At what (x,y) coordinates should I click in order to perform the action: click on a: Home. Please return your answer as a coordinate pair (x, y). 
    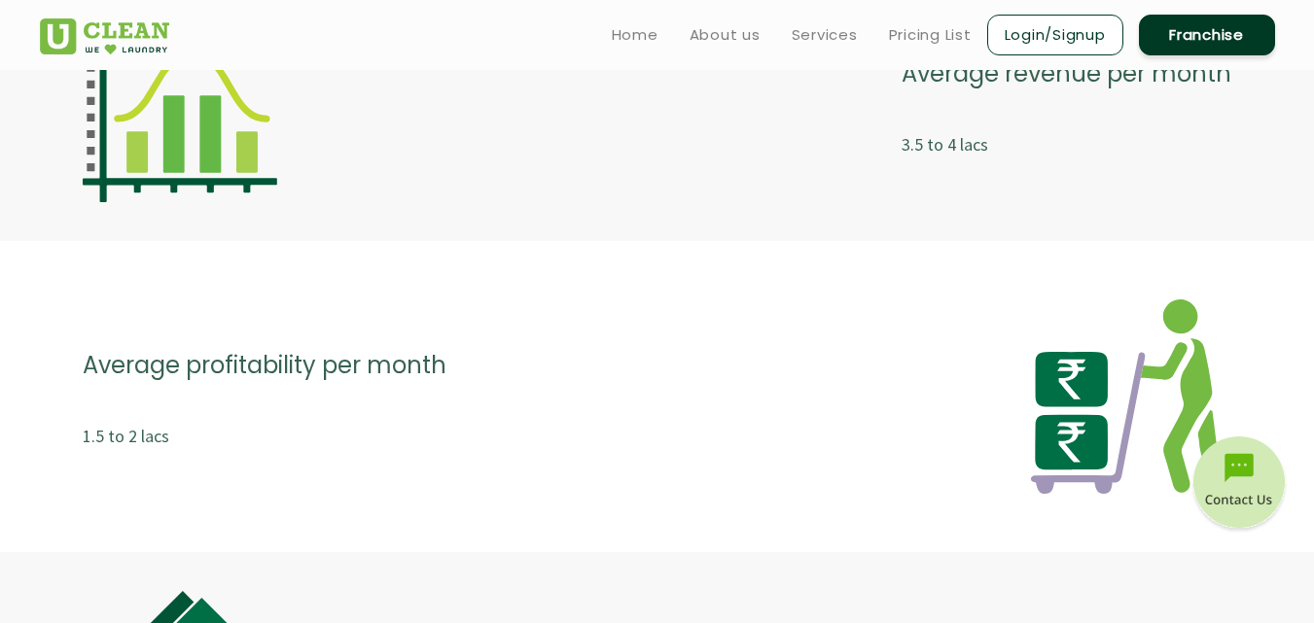
    Looking at the image, I should click on (635, 35).